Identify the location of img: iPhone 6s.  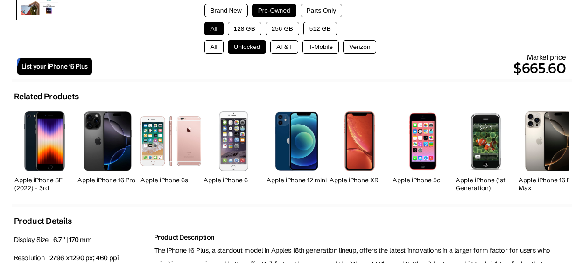
(171, 141).